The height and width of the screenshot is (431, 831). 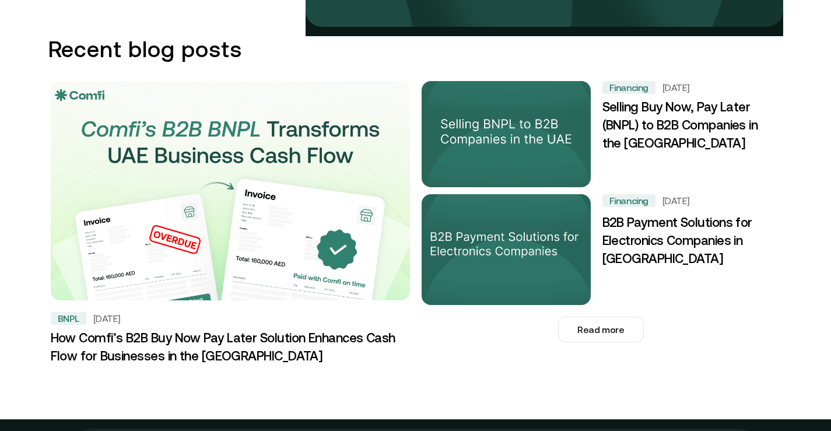 What do you see at coordinates (506, 249) in the screenshot?
I see `img: Learn how B2B payment solutions are changing the UAE electronics industry. Learn about trends, ch...` at bounding box center [506, 249].